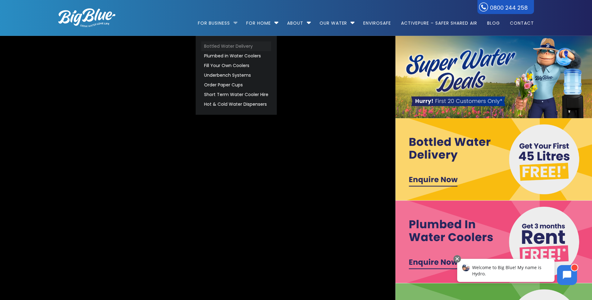  I want to click on span: Welcome to Big Blue! My name is Hydro., so click(56, 17).